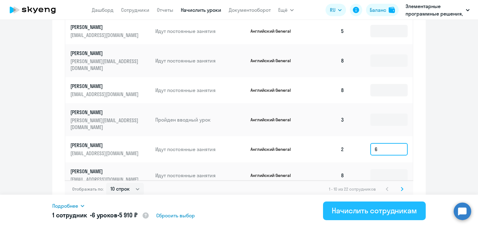 The width and height of the screenshot is (478, 227). Describe the element at coordinates (65, 206) in the screenshot. I see `span: Подробнее` at that location.